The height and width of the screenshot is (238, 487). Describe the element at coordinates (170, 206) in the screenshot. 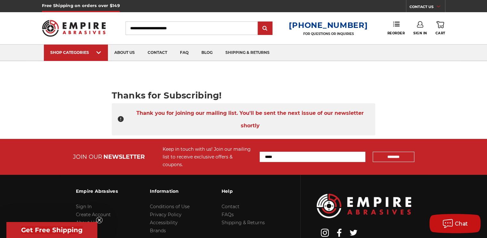

I see `a: Conditions of Use` at that location.